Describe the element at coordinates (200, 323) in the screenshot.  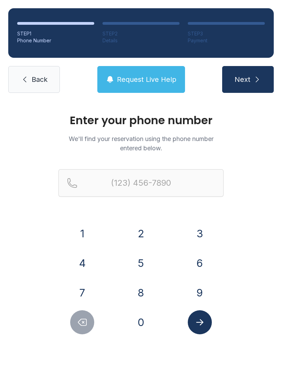
I see `button: Submit lookup form` at that location.